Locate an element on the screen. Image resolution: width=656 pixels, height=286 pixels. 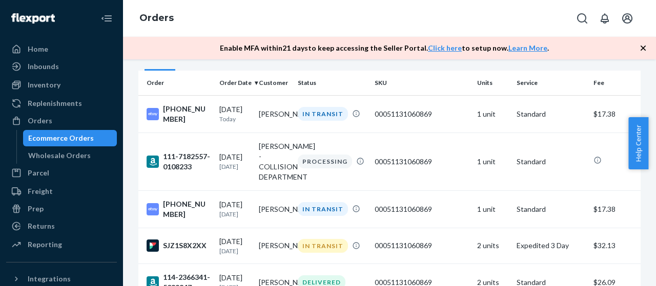
a: Ecommerce Orders is located at coordinates (70, 138).